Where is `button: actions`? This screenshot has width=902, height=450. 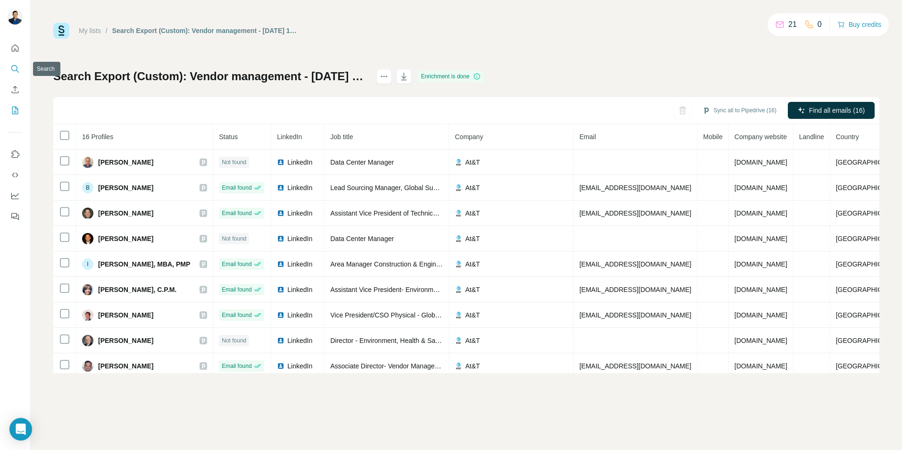 button: actions is located at coordinates (384, 76).